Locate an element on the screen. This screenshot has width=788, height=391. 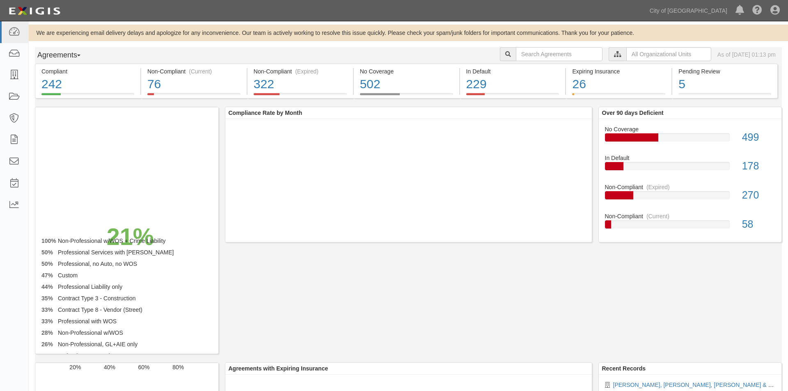
div: 60% is located at coordinates (144, 367).